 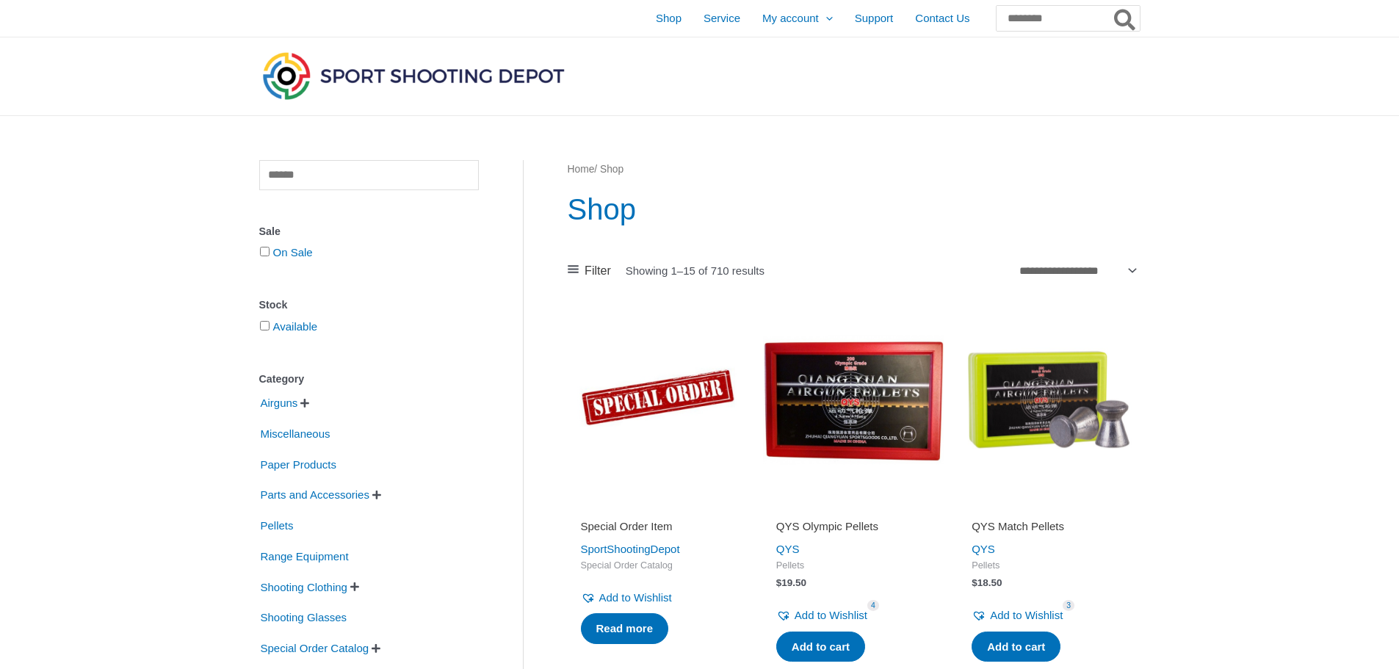 What do you see at coordinates (658, 399) in the screenshot?
I see `img: Special Order Item` at bounding box center [658, 399].